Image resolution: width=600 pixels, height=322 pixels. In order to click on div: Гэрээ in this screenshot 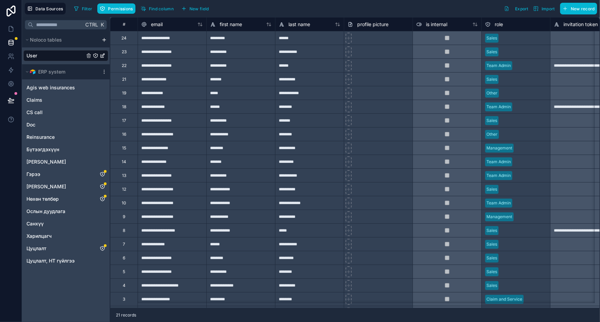, I will do `click(66, 174)`.